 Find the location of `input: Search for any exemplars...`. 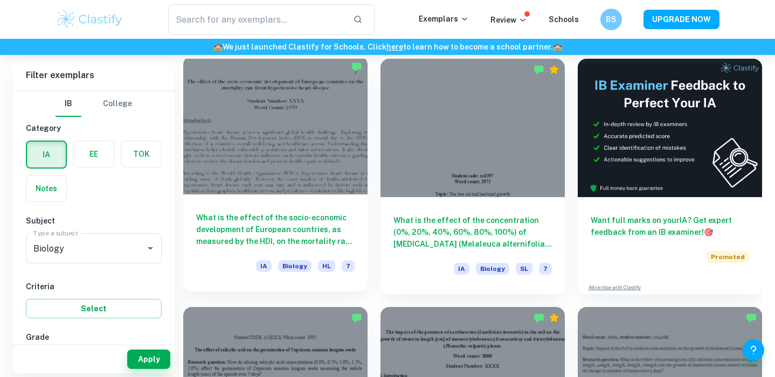

input: Search for any exemplars... is located at coordinates (256, 19).